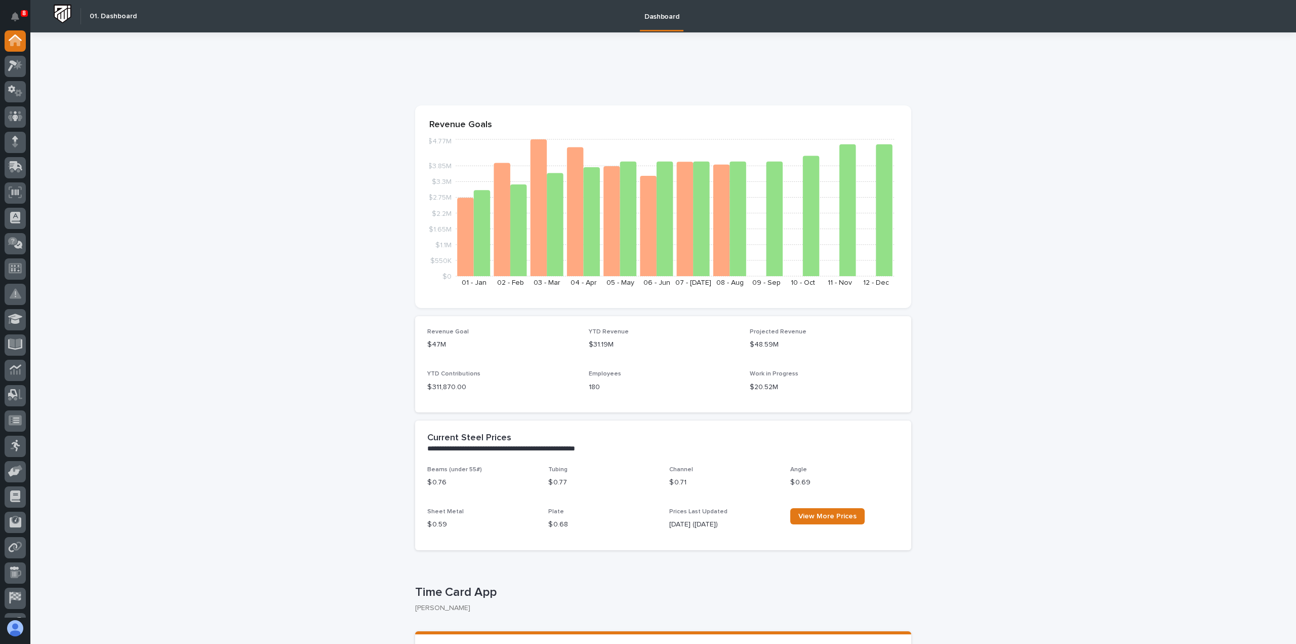 This screenshot has height=644, width=1296. What do you see at coordinates (439, 166) in the screenshot?
I see `tspan: $3.85M` at bounding box center [439, 166].